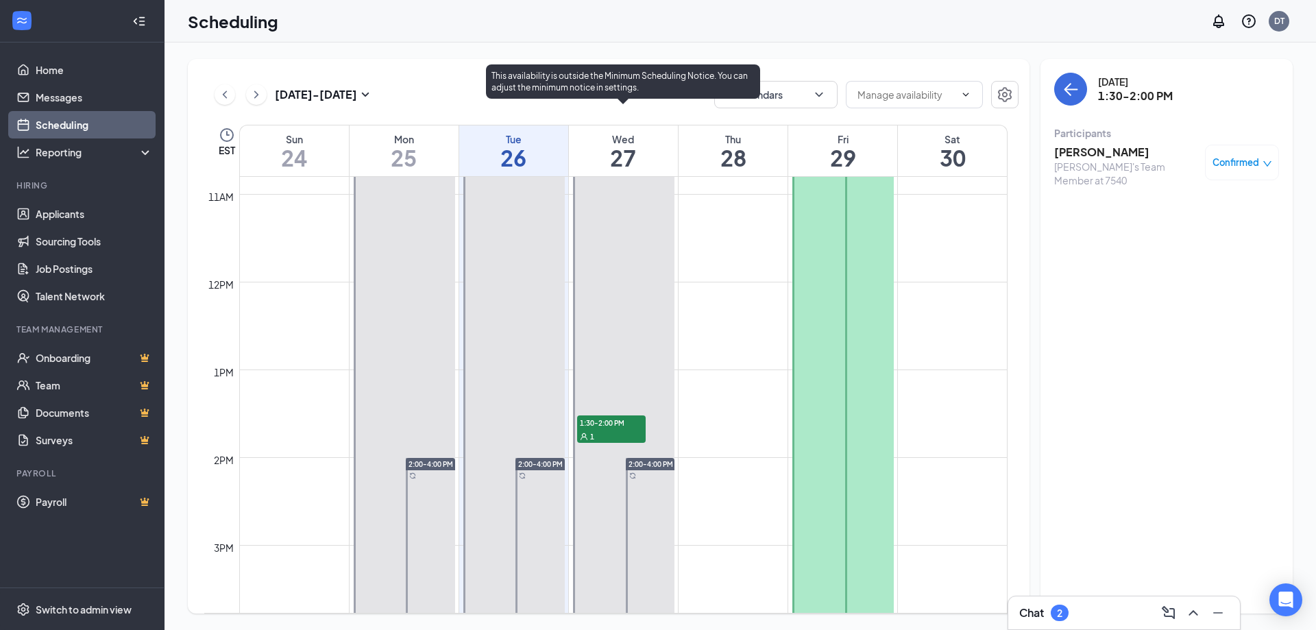 Image resolution: width=1316 pixels, height=630 pixels. What do you see at coordinates (23, 152) in the screenshot?
I see `svg: Analysis` at bounding box center [23, 152].